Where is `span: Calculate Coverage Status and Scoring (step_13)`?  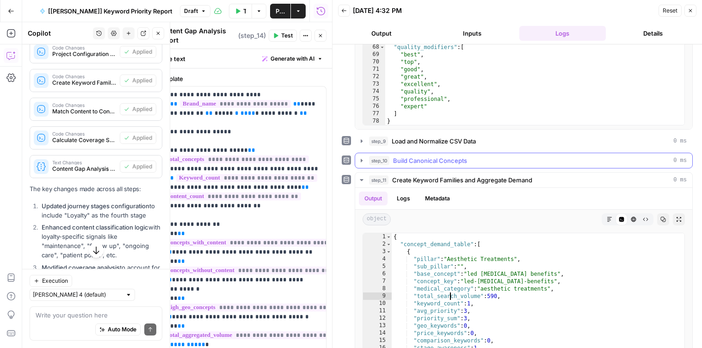 span: Calculate Coverage Status and Scoring (step_13) is located at coordinates (84, 140).